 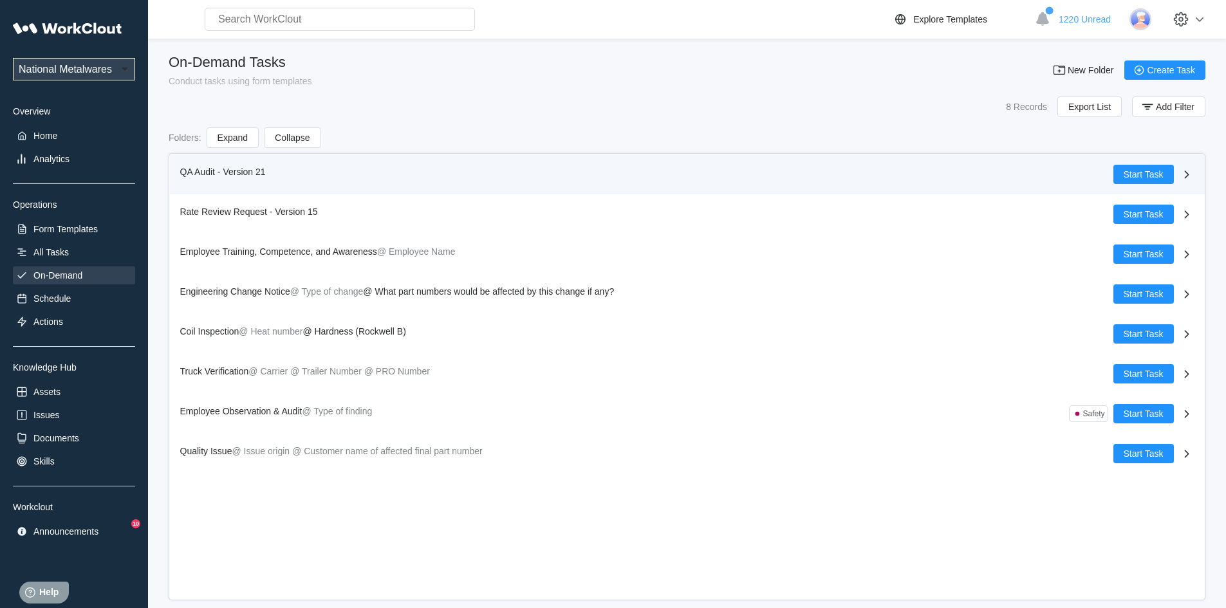 What do you see at coordinates (687, 294) in the screenshot?
I see `a: Engineering Change Notice@ Type of change@ What part numbers would be affected by this change if ...` at bounding box center [687, 294].